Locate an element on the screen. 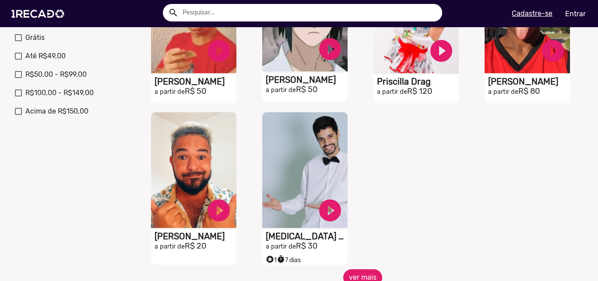 The width and height of the screenshot is (598, 281). span: R$50,00 - R$99,00 is located at coordinates (56, 74).